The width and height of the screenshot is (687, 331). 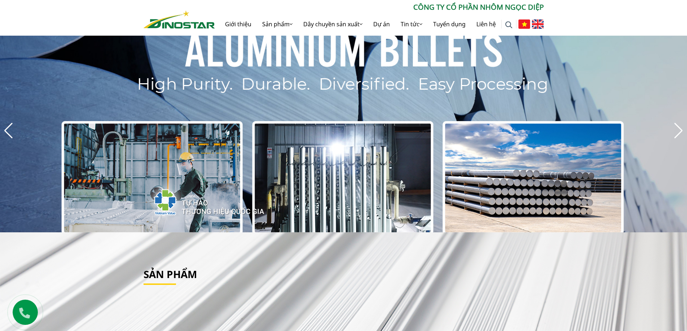 What do you see at coordinates (382, 24) in the screenshot?
I see `a: Dự án` at bounding box center [382, 24].